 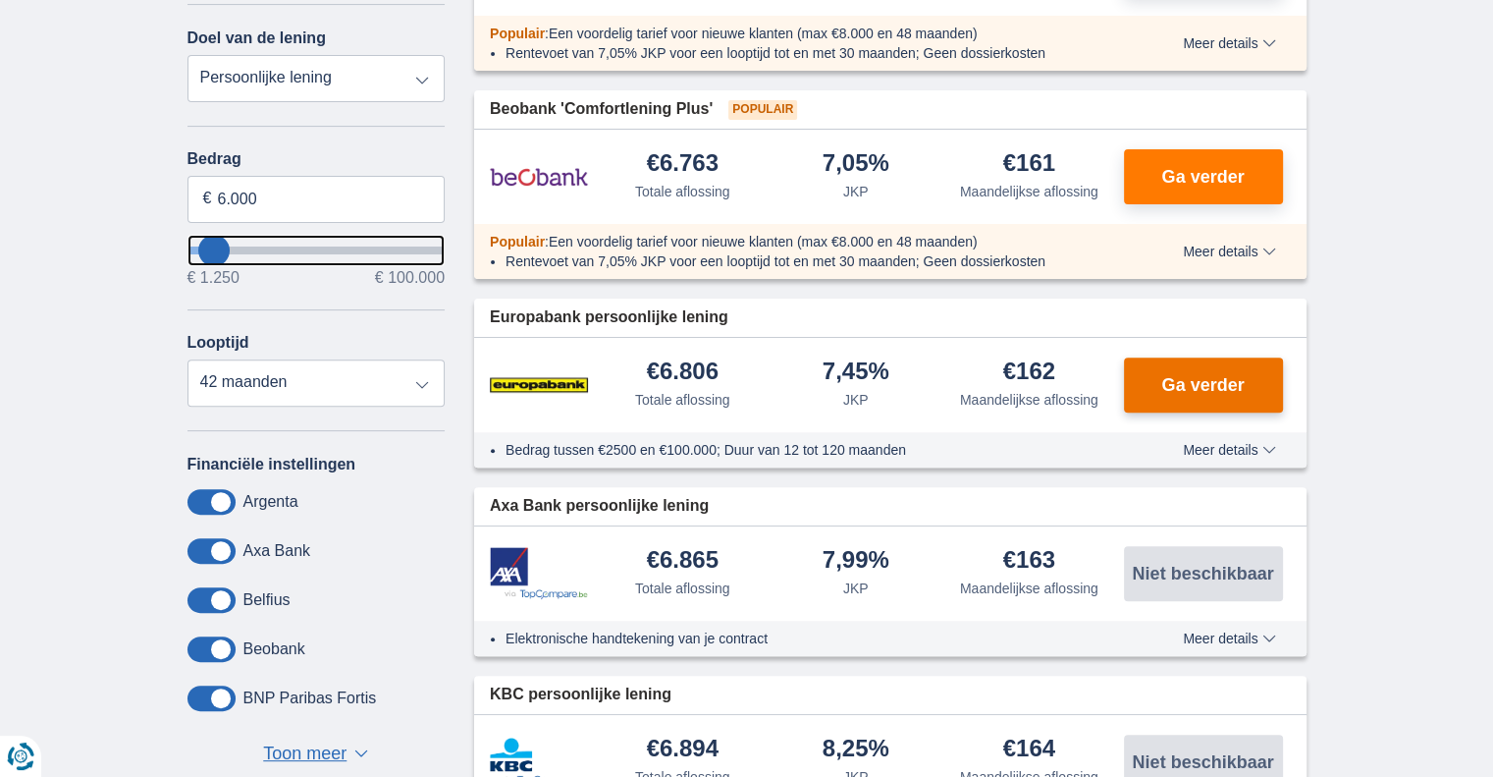 I want to click on span: Beobank 'Comfortlening Plus', so click(x=601, y=109).